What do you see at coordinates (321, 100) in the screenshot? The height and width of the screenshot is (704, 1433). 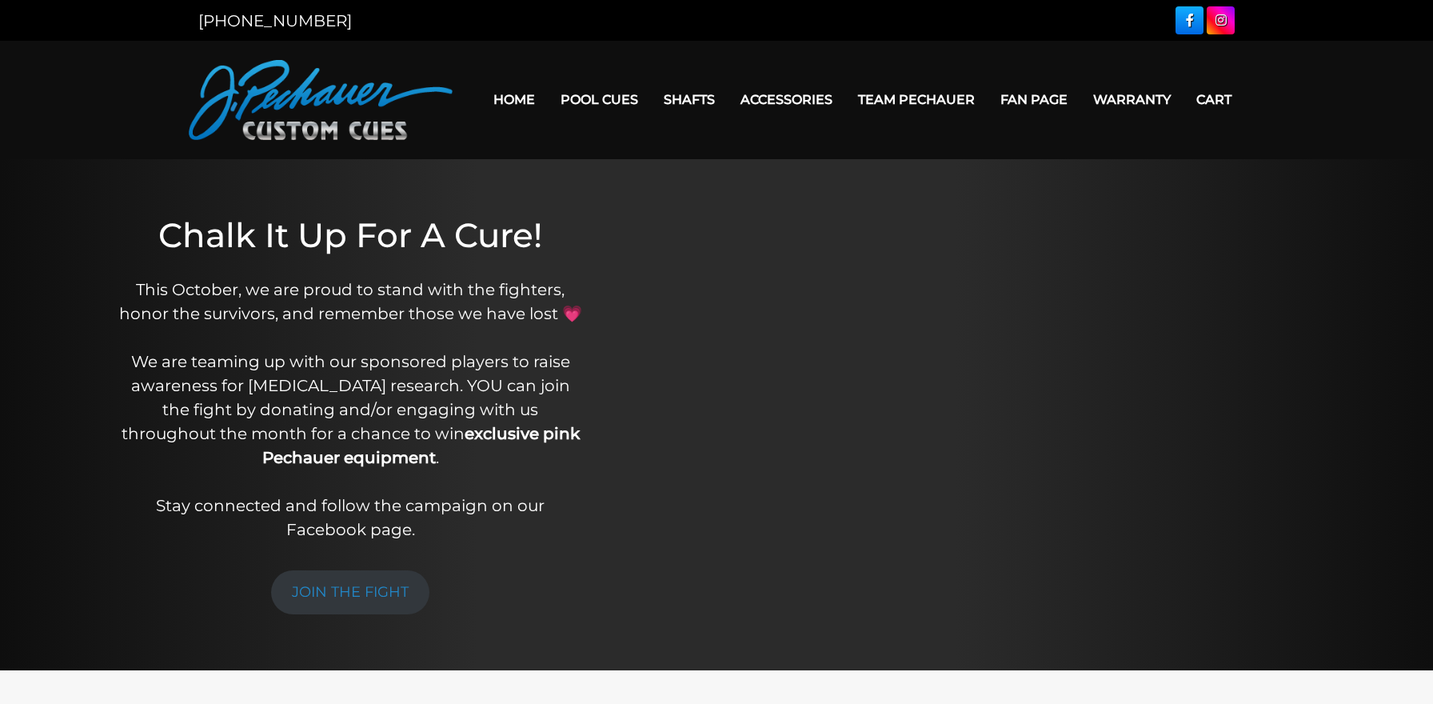 I see `img: Pechauer Custom Cues` at bounding box center [321, 100].